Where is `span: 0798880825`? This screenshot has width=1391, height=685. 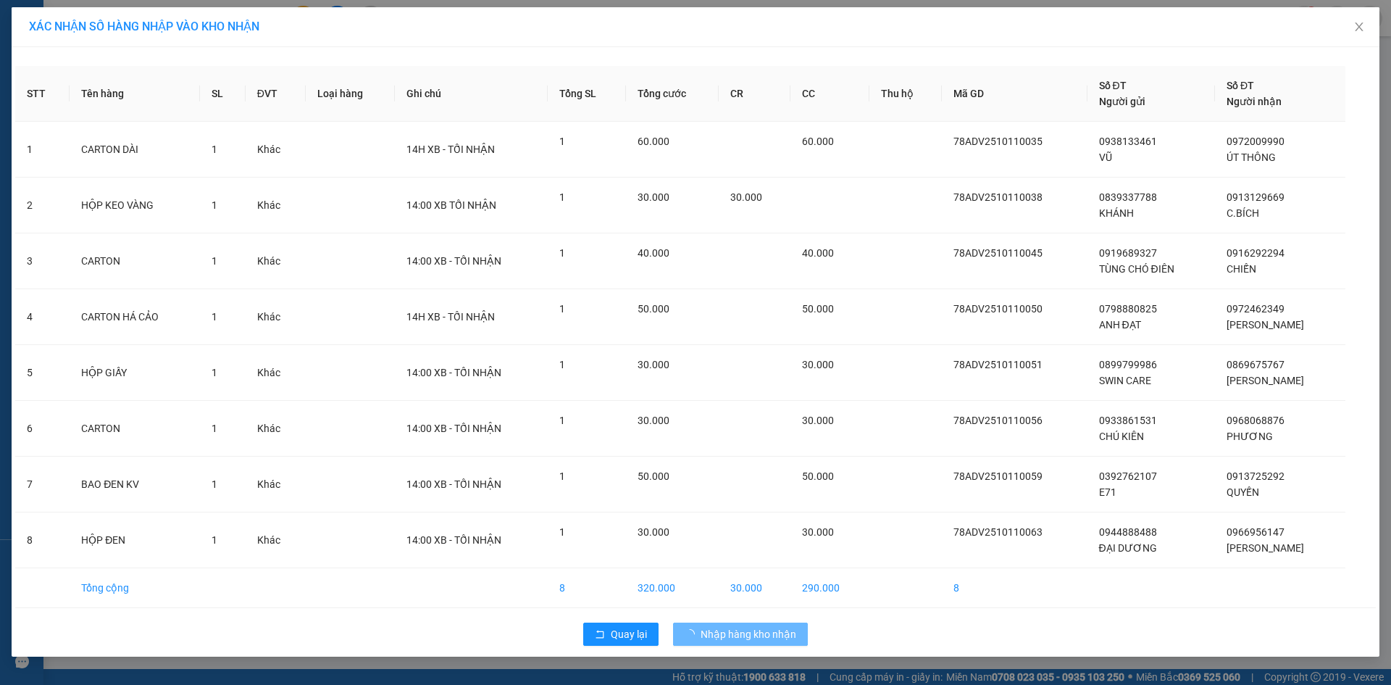
span: 0798880825 is located at coordinates (1128, 309).